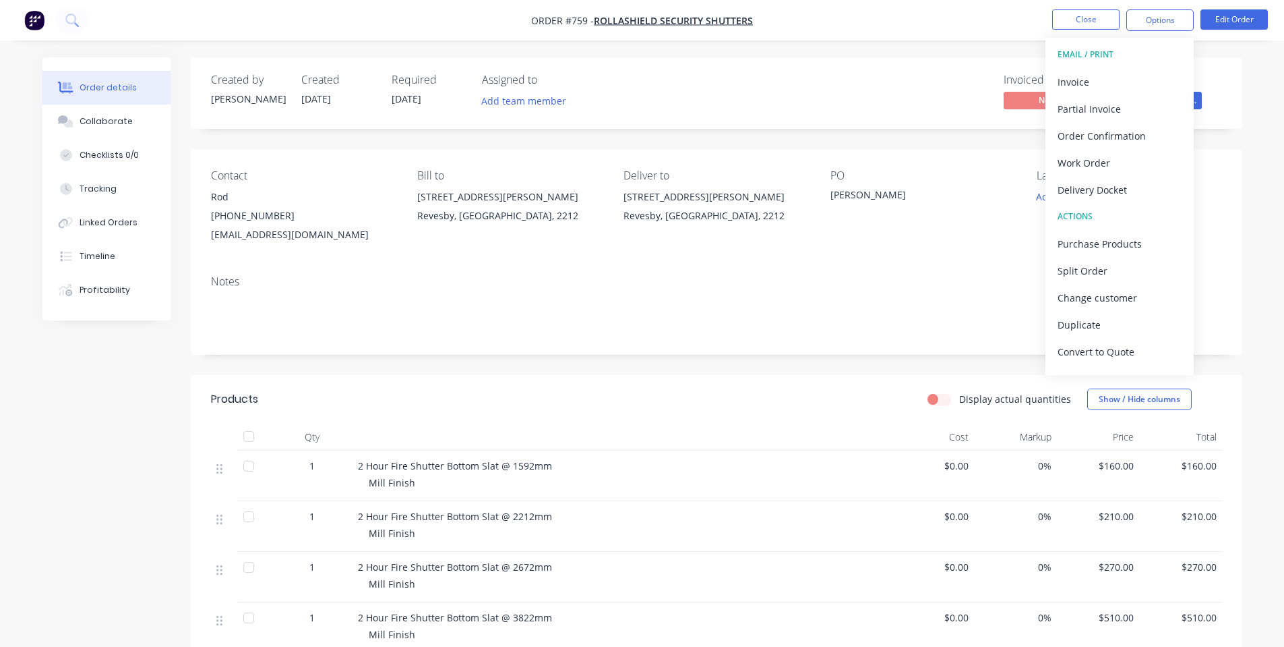 The height and width of the screenshot is (647, 1284). What do you see at coordinates (1120, 136) in the screenshot?
I see `div: Order Confirmation` at bounding box center [1120, 136].